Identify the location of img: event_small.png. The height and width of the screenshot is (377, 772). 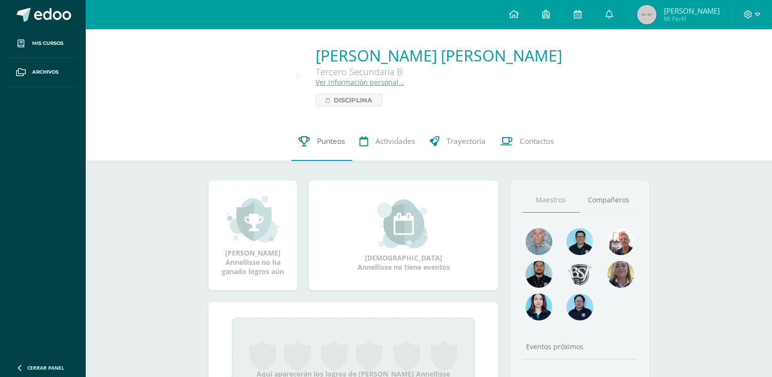
(403, 224).